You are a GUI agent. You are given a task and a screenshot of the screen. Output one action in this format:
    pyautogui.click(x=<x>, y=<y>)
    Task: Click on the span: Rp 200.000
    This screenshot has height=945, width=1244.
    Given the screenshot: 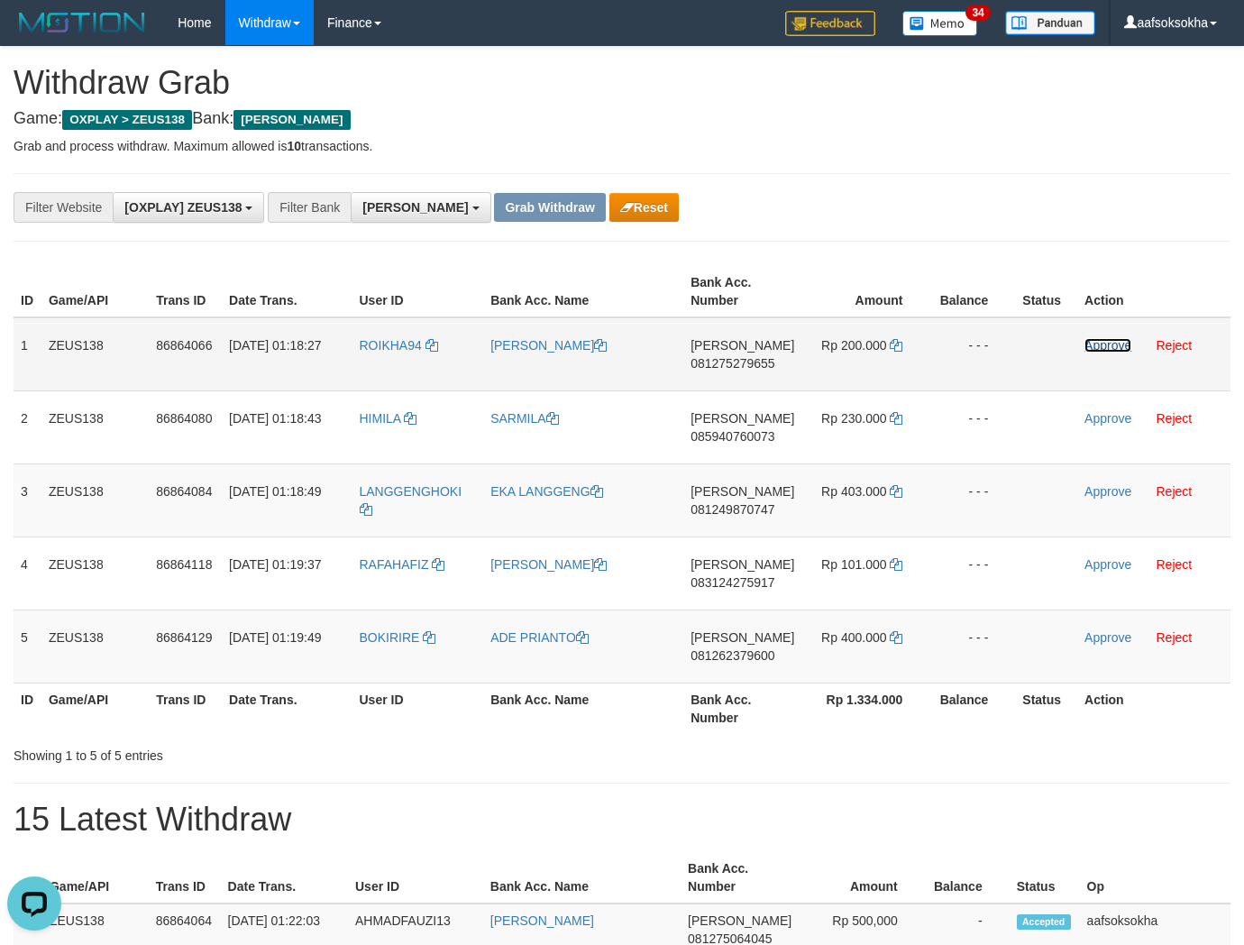 What is the action you would take?
    pyautogui.click(x=854, y=345)
    